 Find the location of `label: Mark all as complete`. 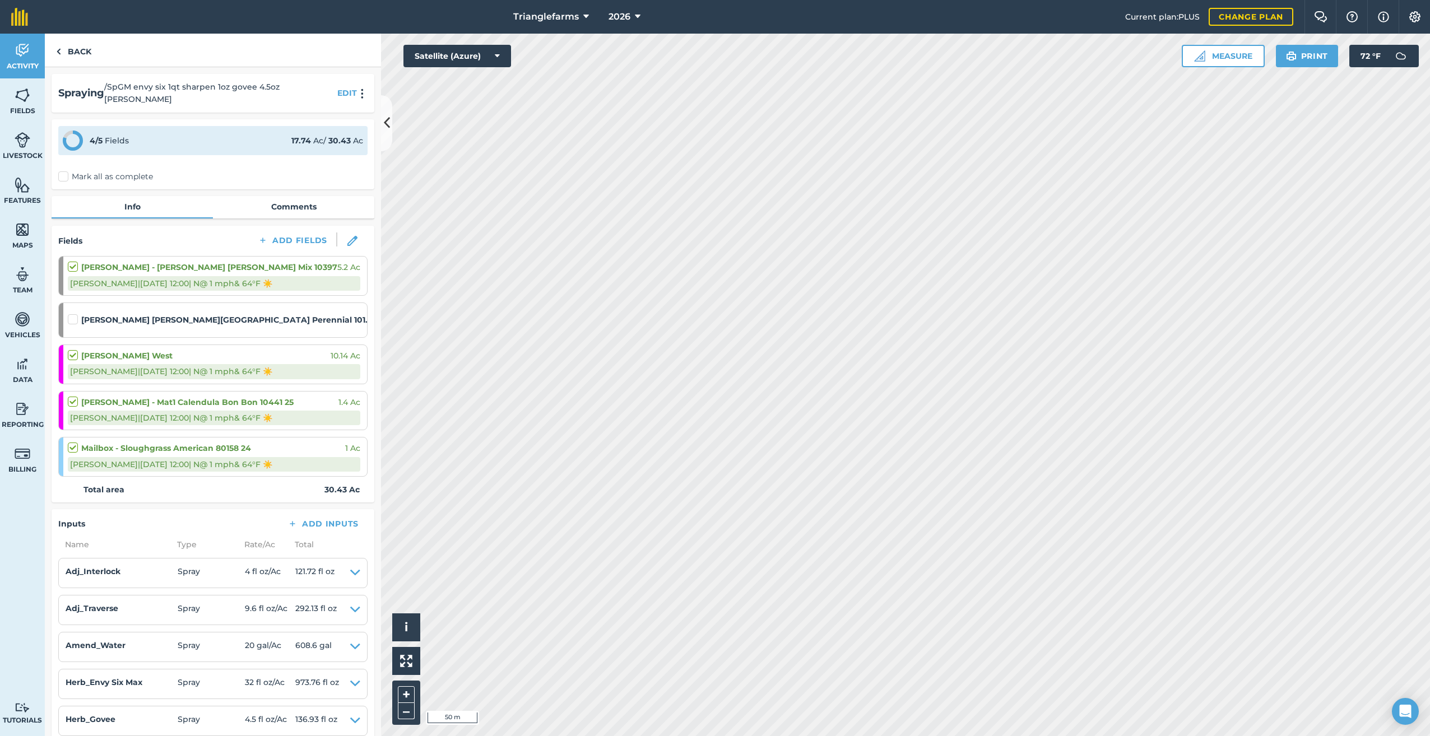

label: Mark all as complete is located at coordinates (105, 177).